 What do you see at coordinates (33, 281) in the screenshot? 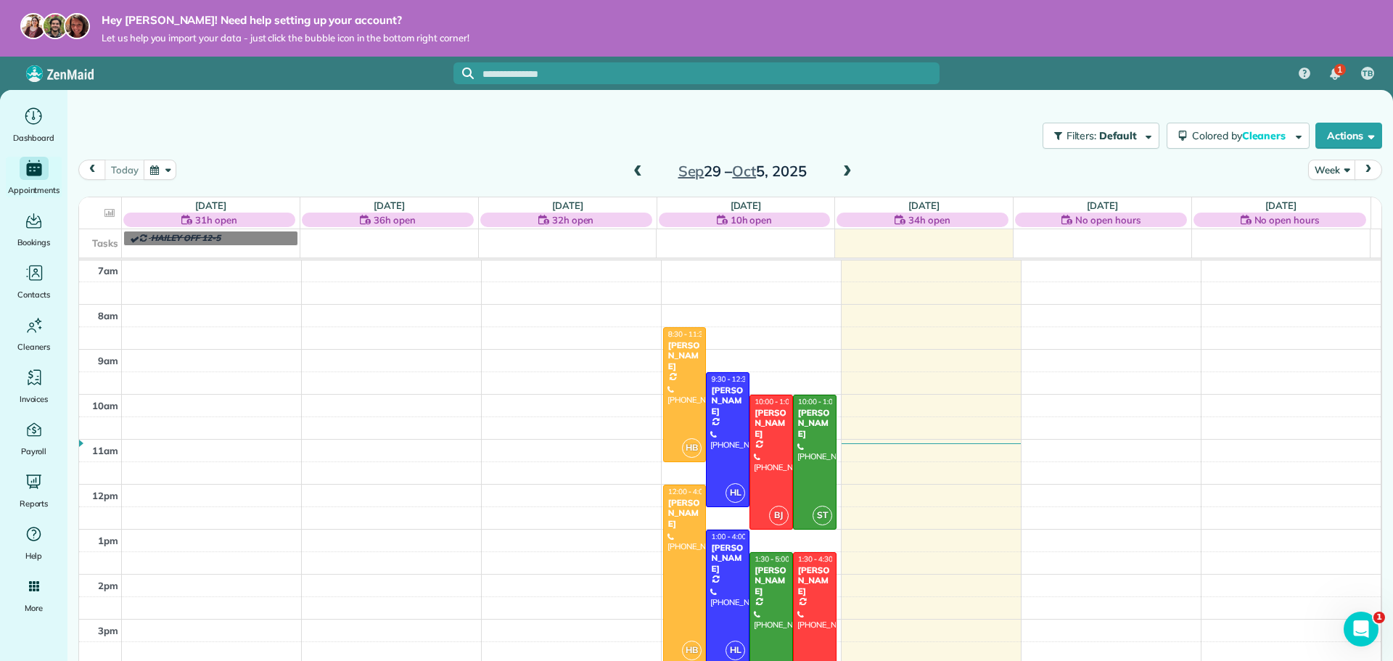
I see `a: Contacts` at bounding box center [33, 281].